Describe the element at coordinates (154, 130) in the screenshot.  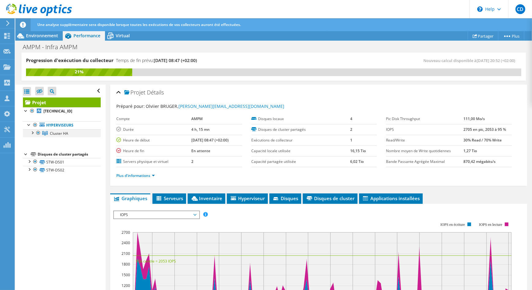
I see `label: Durée` at that location.